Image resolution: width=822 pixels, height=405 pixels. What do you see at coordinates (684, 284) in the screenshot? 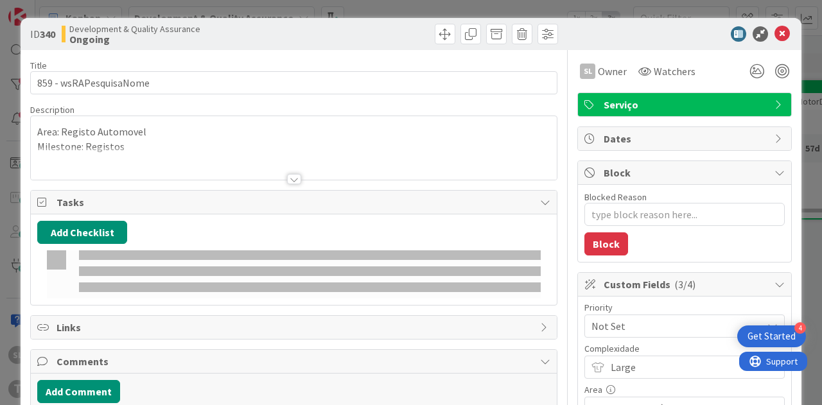
I see `span: ( 3/4 )` at bounding box center [684, 284].